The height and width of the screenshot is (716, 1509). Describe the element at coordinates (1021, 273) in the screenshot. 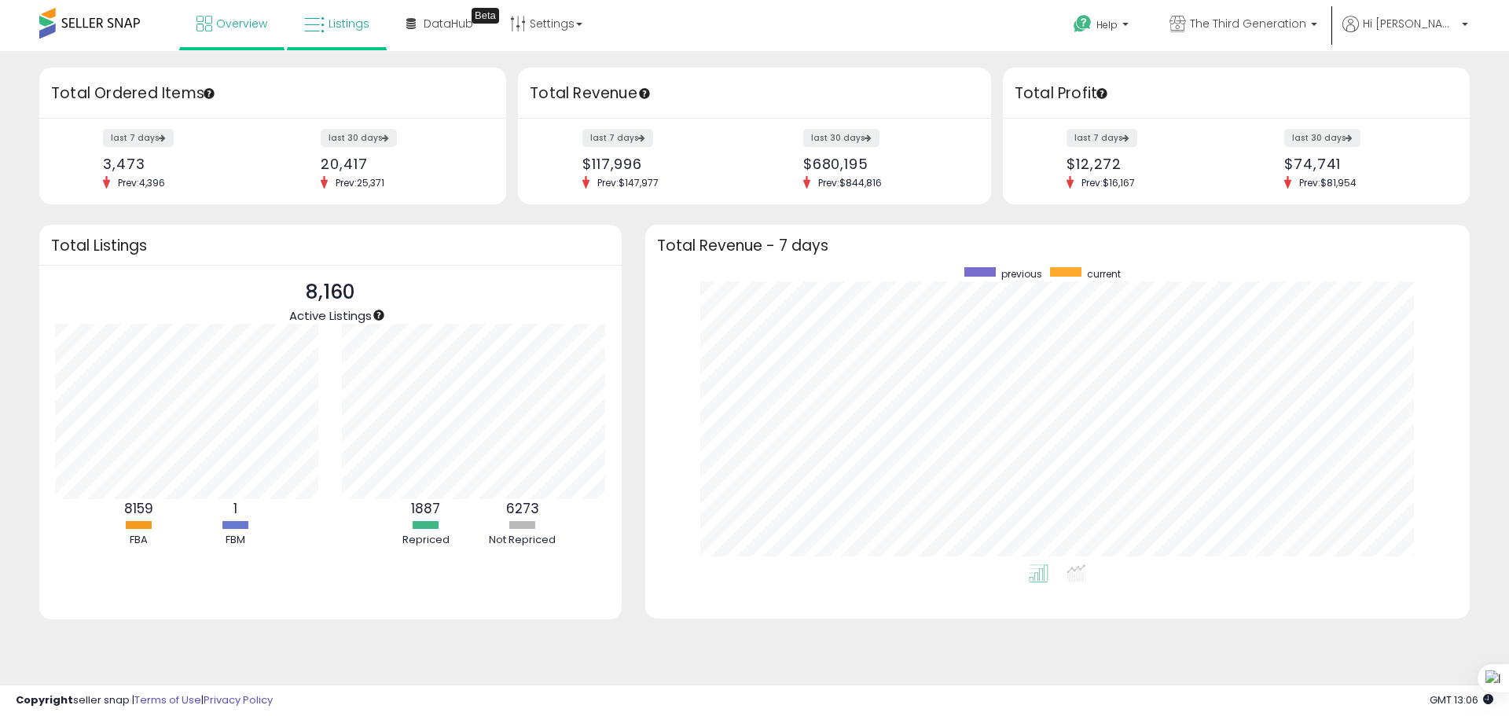

I see `span: previous` at that location.